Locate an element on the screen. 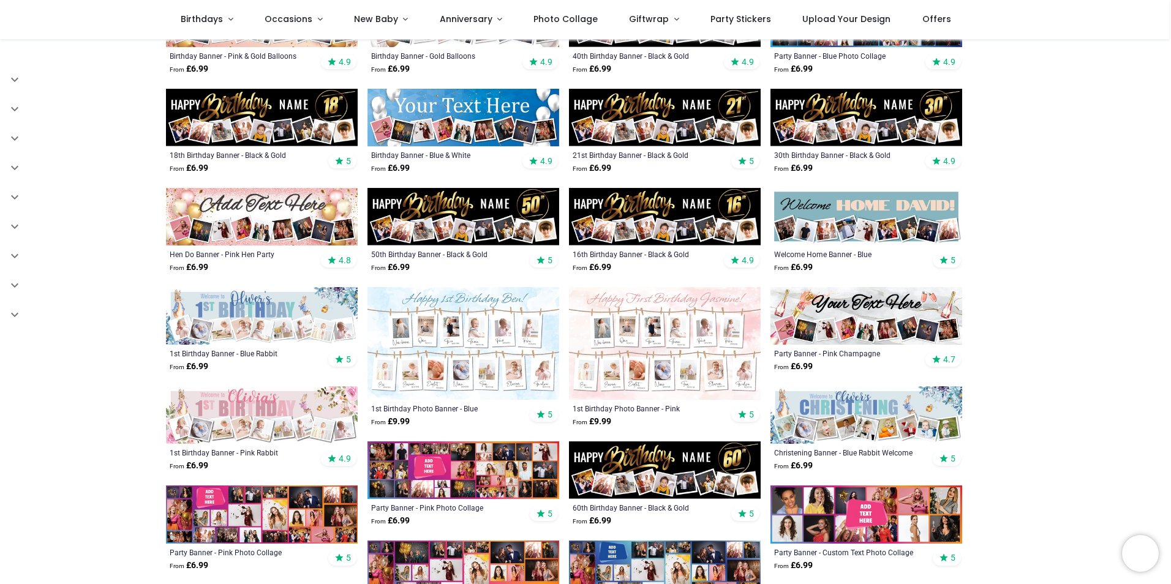  img: Personalised Happy Birthday Banner - Blue & White - 9 Photo Upload is located at coordinates (463, 118).